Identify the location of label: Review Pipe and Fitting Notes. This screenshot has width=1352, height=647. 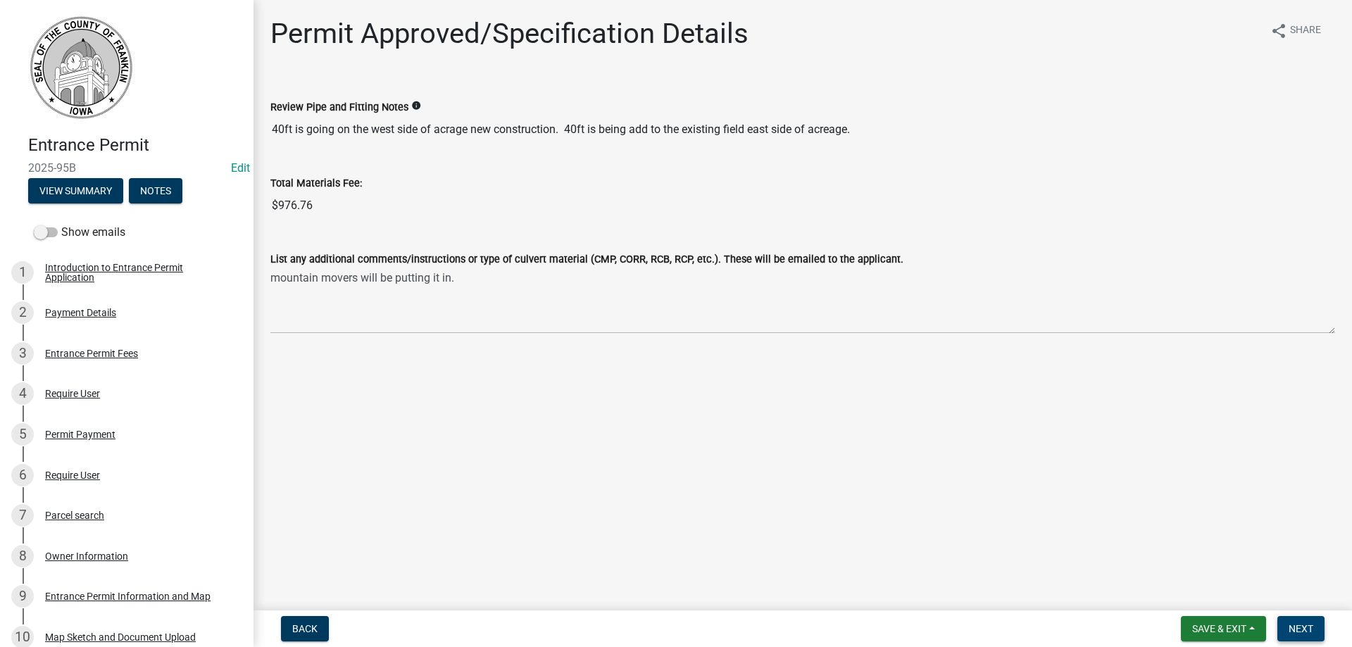
(339, 108).